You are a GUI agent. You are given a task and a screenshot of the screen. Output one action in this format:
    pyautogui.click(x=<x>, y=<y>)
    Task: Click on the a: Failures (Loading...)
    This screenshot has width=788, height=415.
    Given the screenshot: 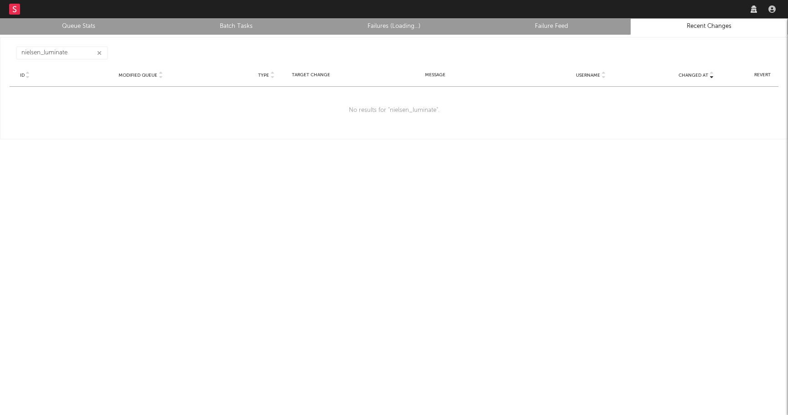 What is the action you would take?
    pyautogui.click(x=394, y=26)
    